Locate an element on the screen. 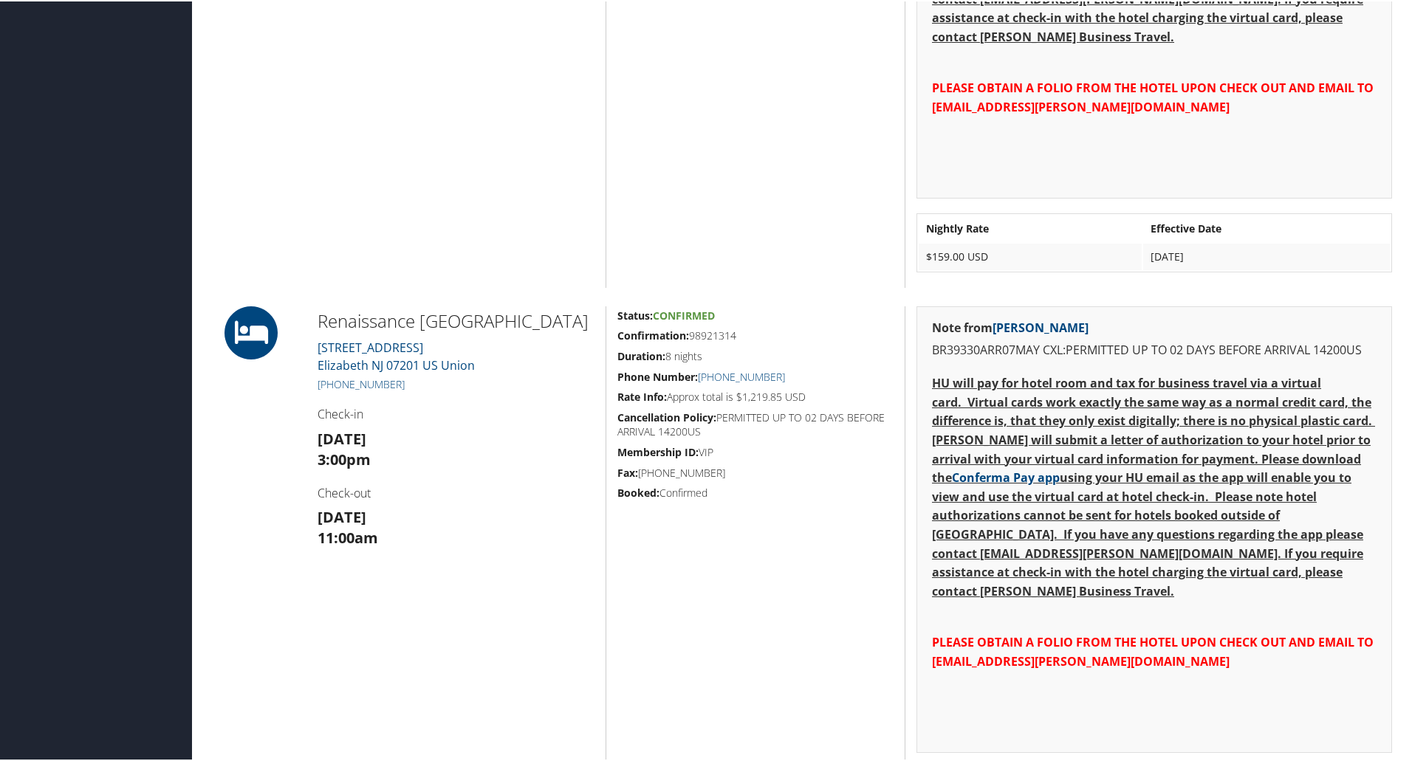 Image resolution: width=1412 pixels, height=761 pixels. strong: Note from is located at coordinates (1010, 326).